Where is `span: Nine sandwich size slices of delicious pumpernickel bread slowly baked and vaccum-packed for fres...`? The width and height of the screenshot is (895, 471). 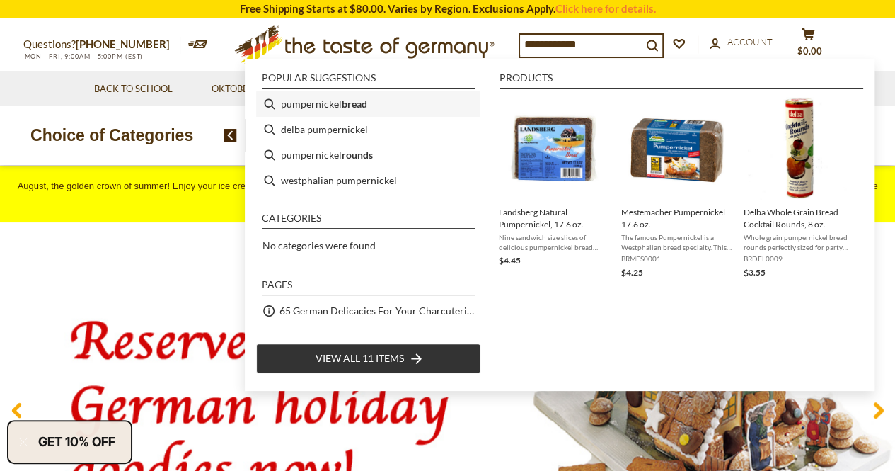 span: Nine sandwich size slices of delicious pumpernickel bread slowly baked and vaccum-packed for fres... is located at coordinates (554, 242).